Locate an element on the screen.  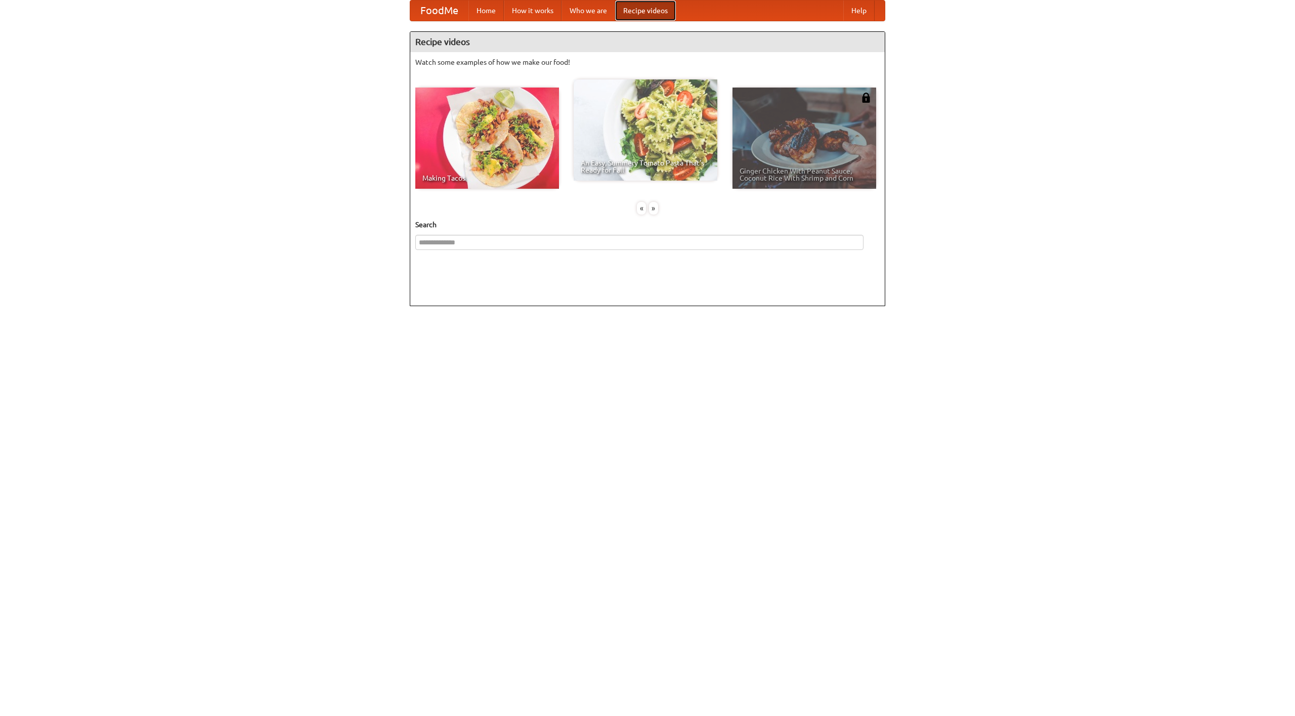
p: Watch some examples of how we make our food! is located at coordinates (648, 62).